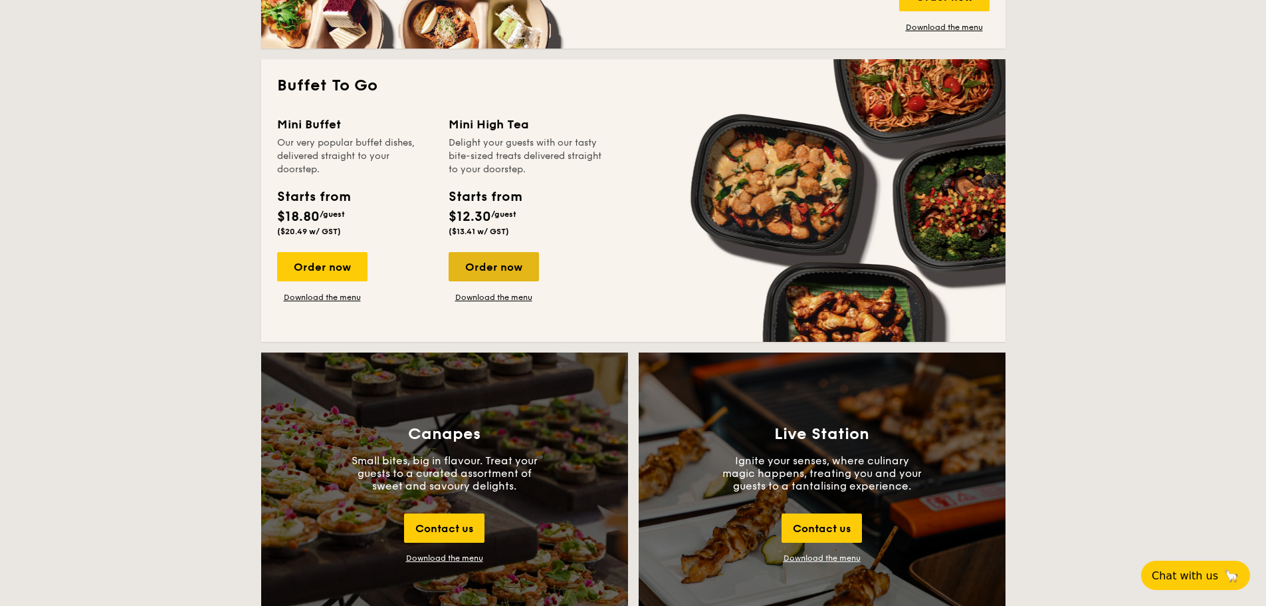 The image size is (1266, 606). I want to click on span: Chat with us, so click(1185, 575).